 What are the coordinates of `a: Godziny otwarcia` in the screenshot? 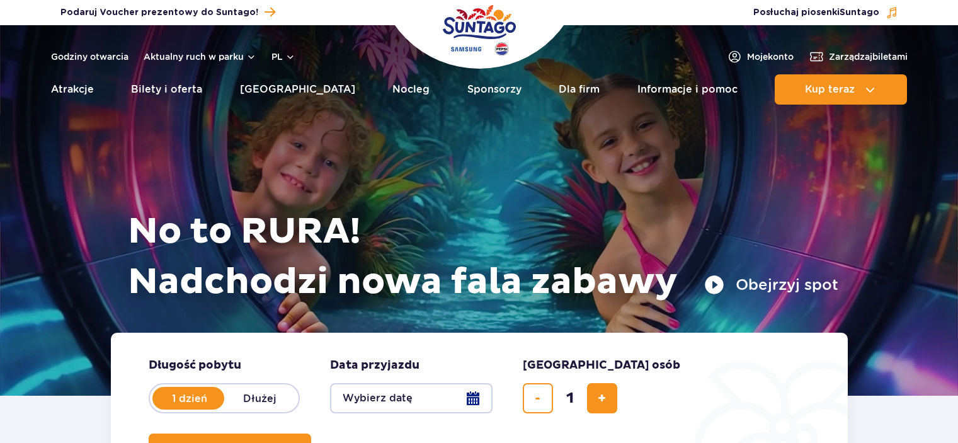 It's located at (89, 57).